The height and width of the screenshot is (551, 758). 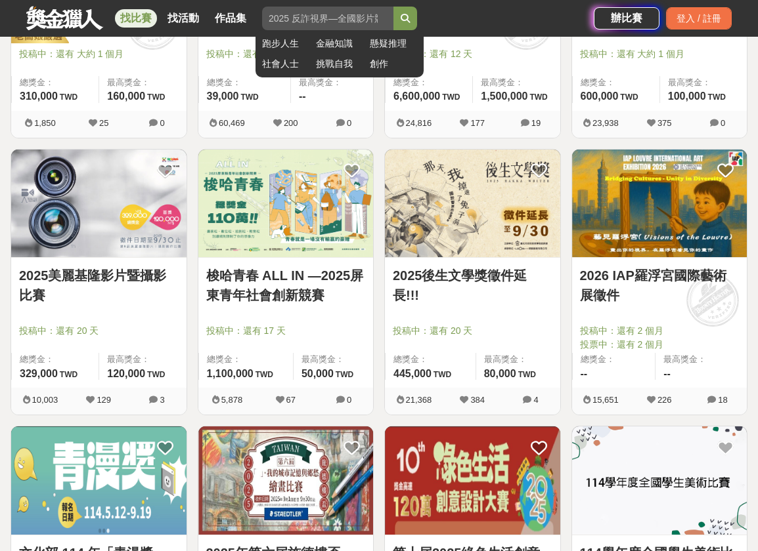 I want to click on span: 200, so click(x=291, y=123).